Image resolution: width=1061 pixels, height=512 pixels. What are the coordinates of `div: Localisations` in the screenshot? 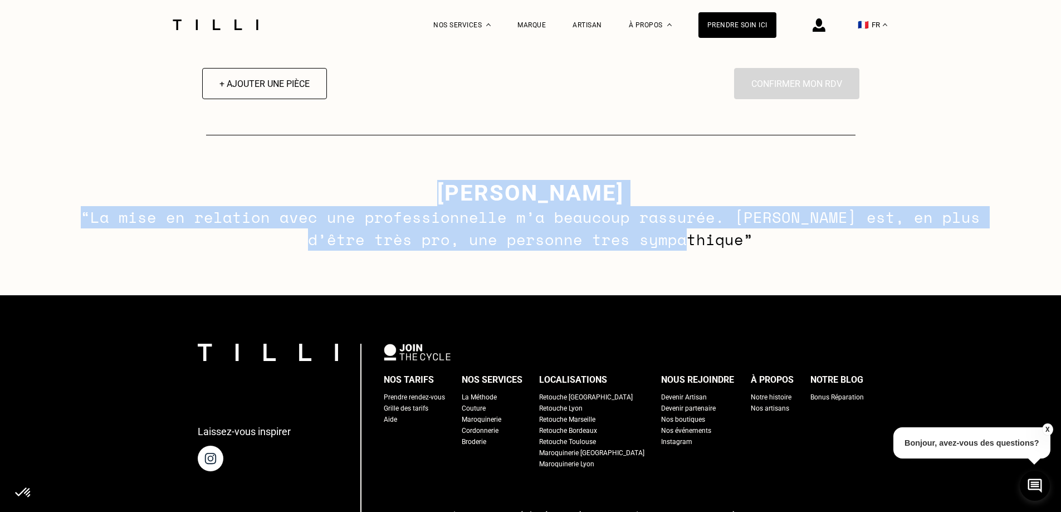 It's located at (573, 380).